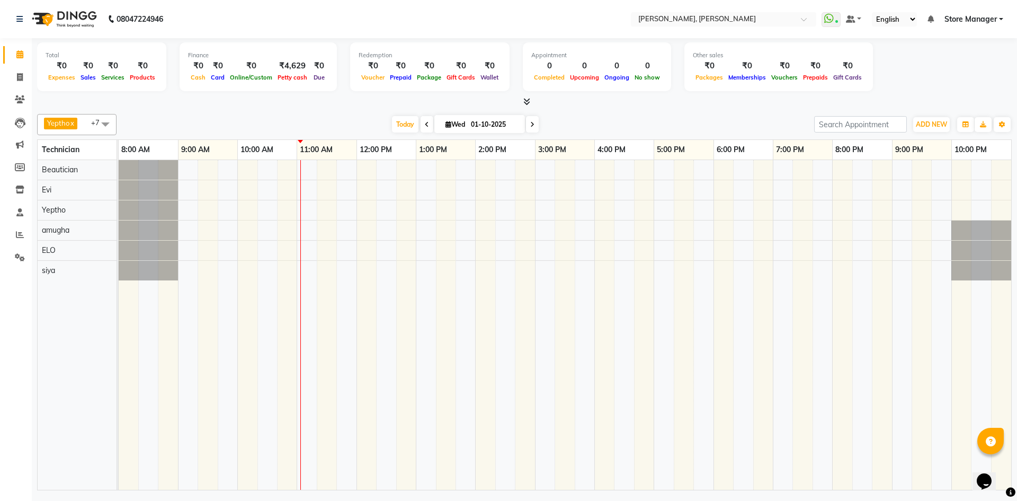 This screenshot has width=1017, height=501. Describe the element at coordinates (709, 77) in the screenshot. I see `span: Packages` at that location.